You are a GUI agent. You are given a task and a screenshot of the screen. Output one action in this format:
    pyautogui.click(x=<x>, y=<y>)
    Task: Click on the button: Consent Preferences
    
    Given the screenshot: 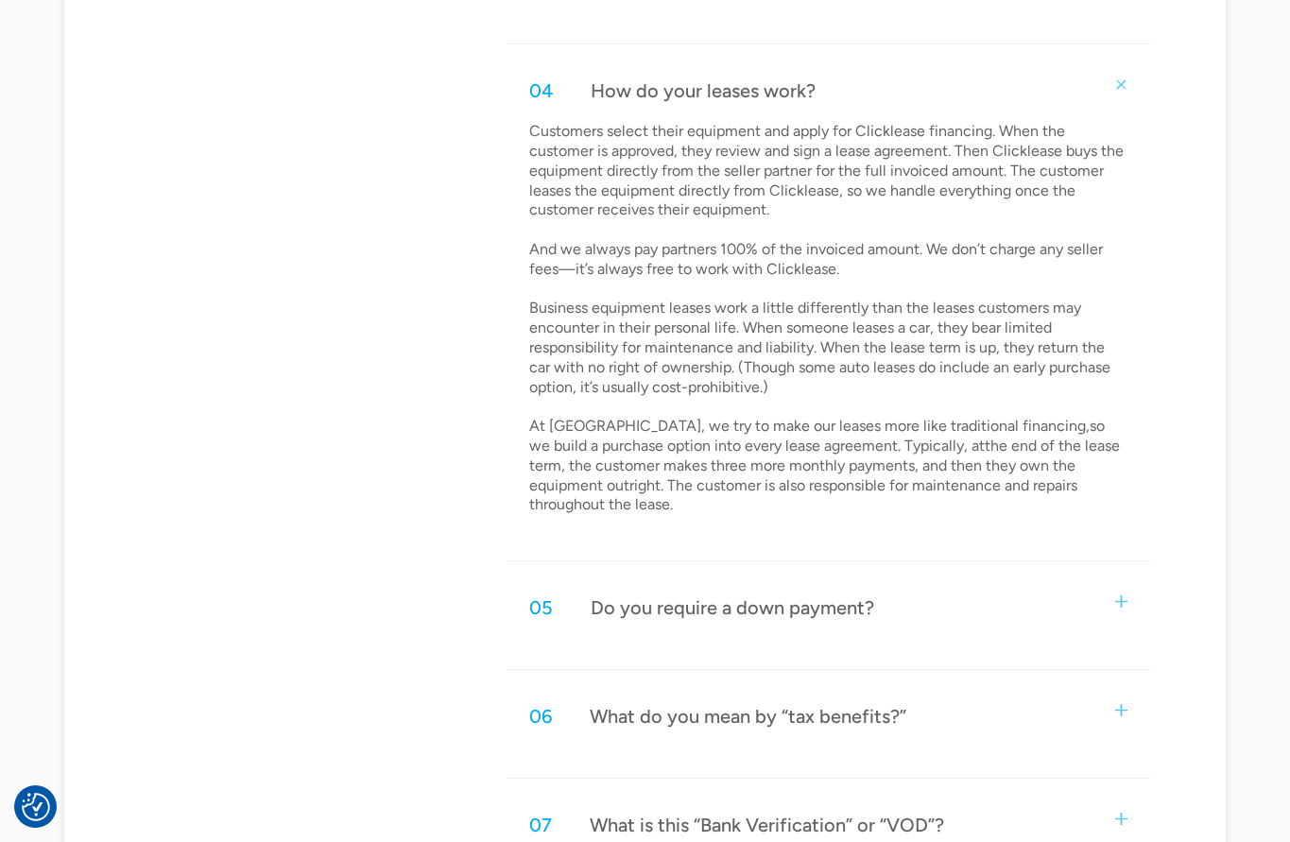 What is the action you would take?
    pyautogui.click(x=36, y=807)
    